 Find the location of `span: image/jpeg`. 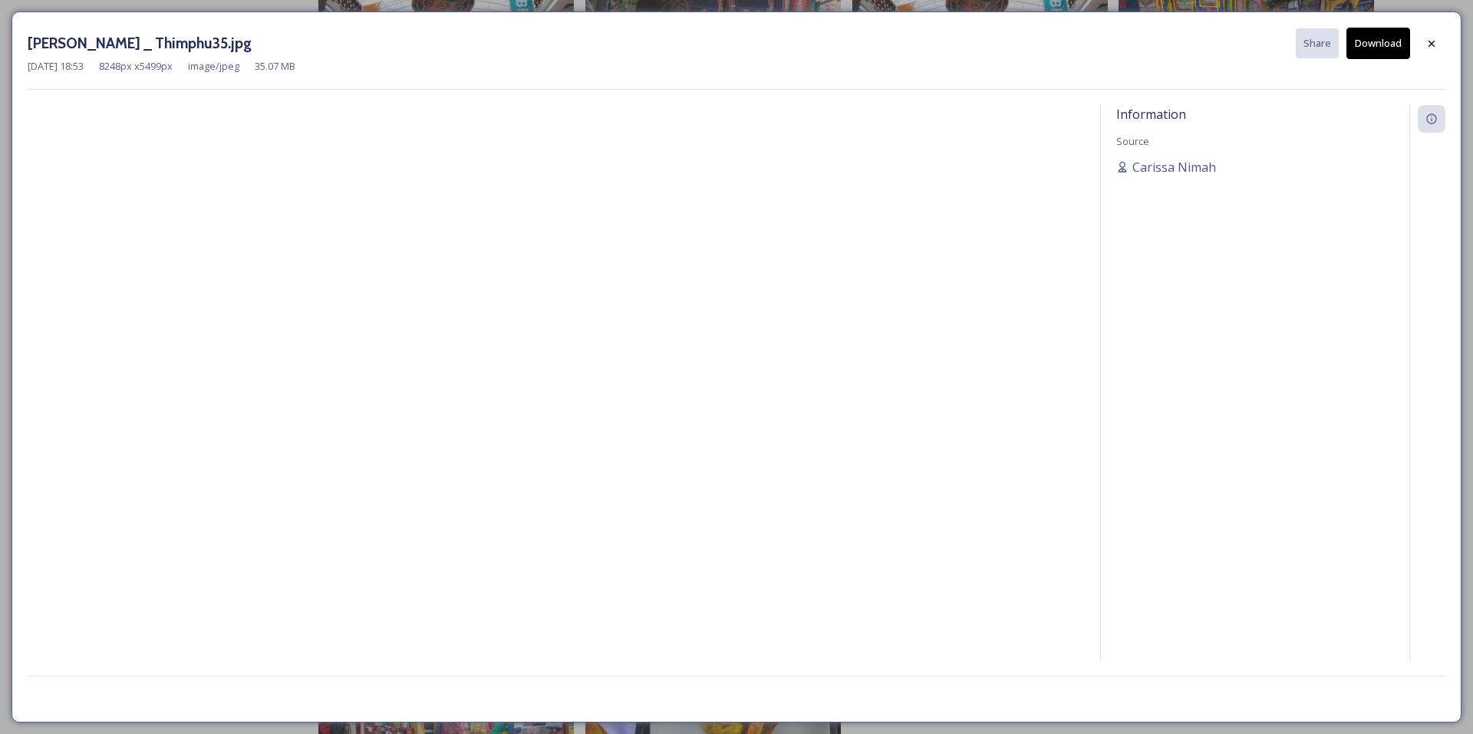

span: image/jpeg is located at coordinates (213, 66).